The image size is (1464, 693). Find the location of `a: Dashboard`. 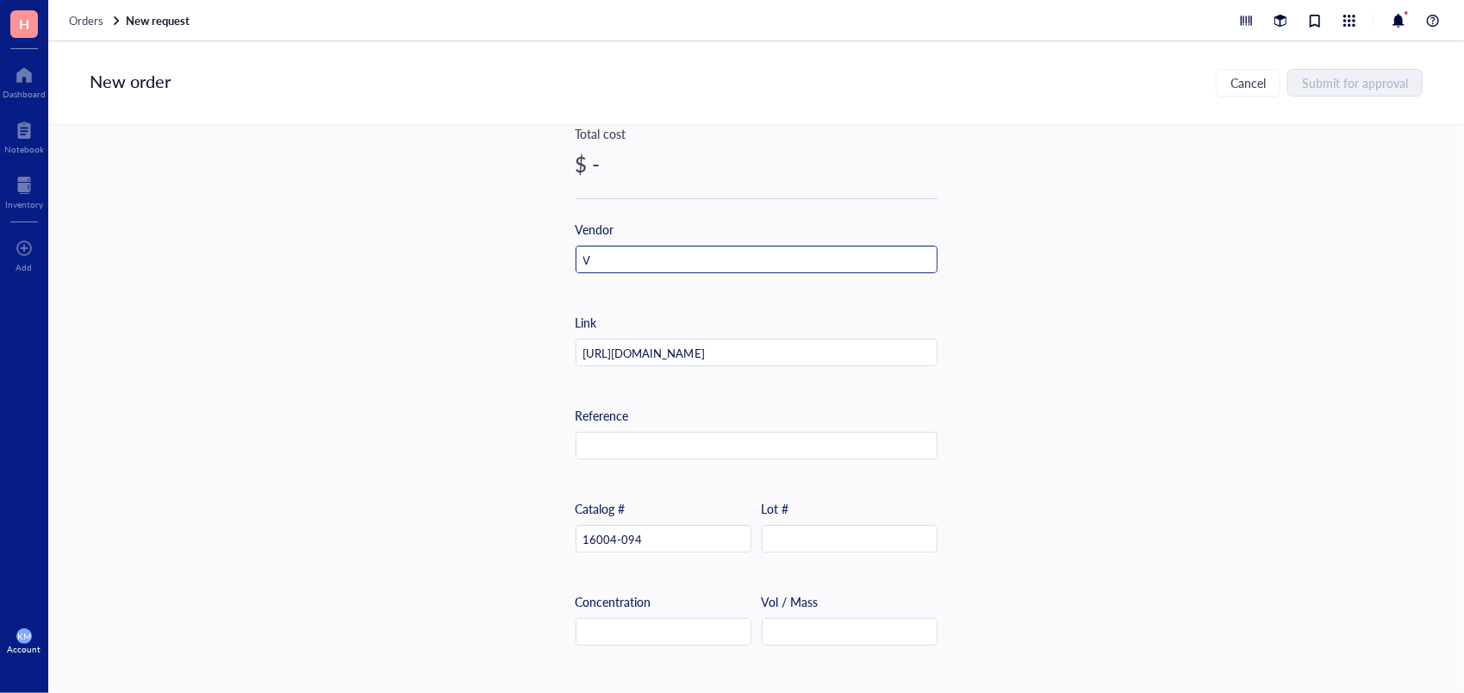

a: Dashboard is located at coordinates (24, 80).